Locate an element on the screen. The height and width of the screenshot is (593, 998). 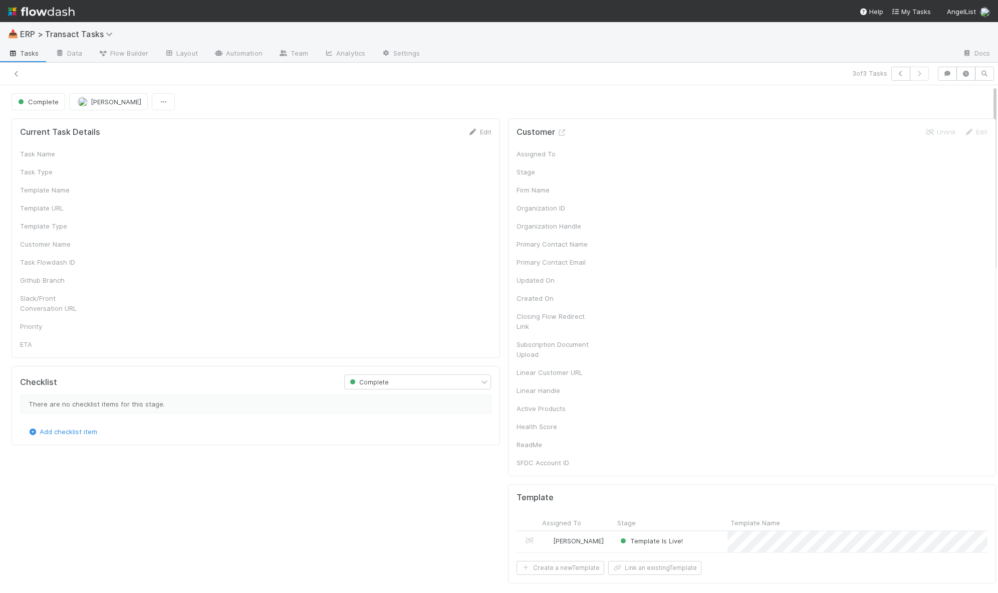
span: Template Name is located at coordinates (755, 523).